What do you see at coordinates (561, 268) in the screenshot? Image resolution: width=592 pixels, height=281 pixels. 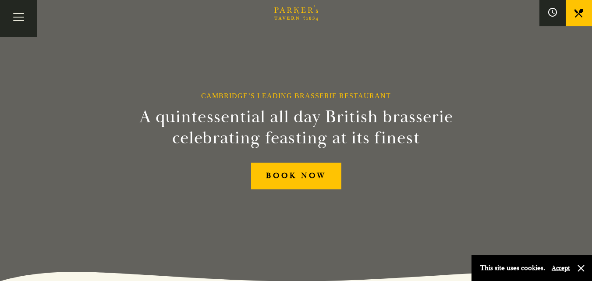 I see `button: Accept` at bounding box center [561, 268].